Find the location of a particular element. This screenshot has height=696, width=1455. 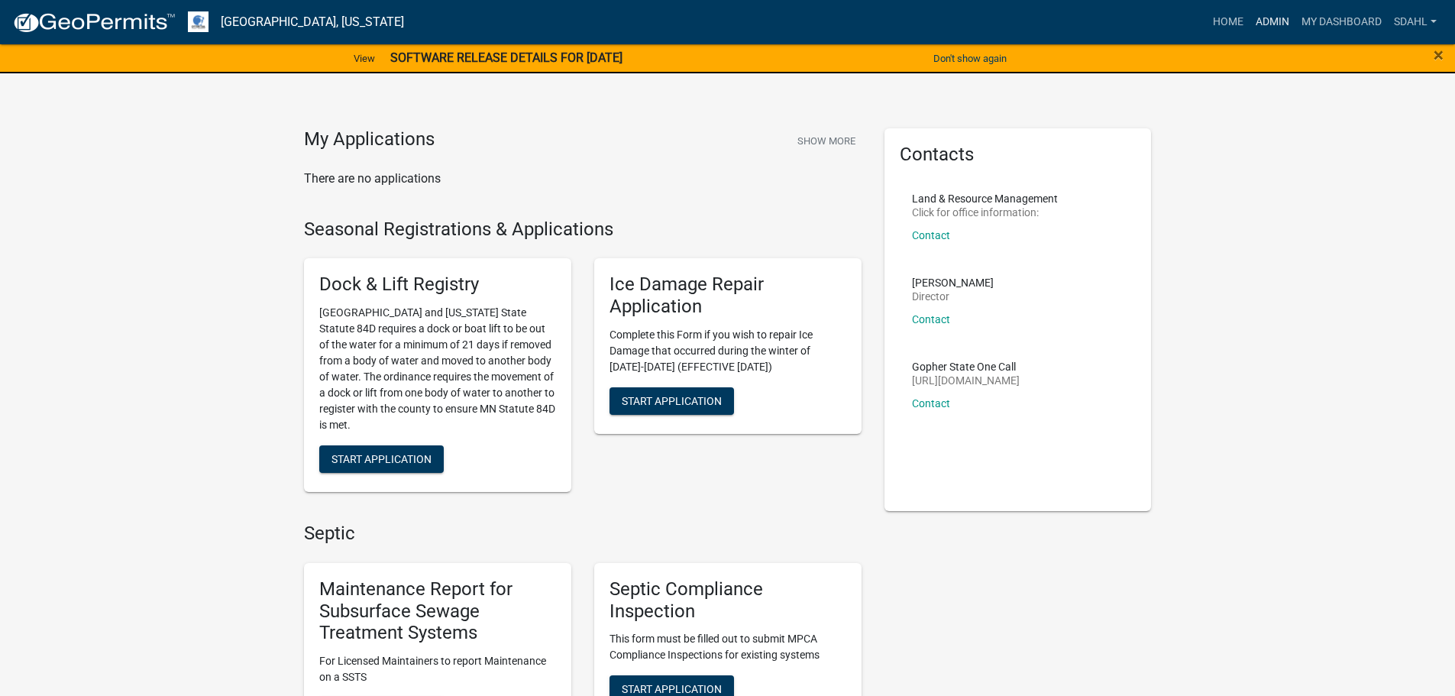

p: Click for office information: is located at coordinates (985, 212).